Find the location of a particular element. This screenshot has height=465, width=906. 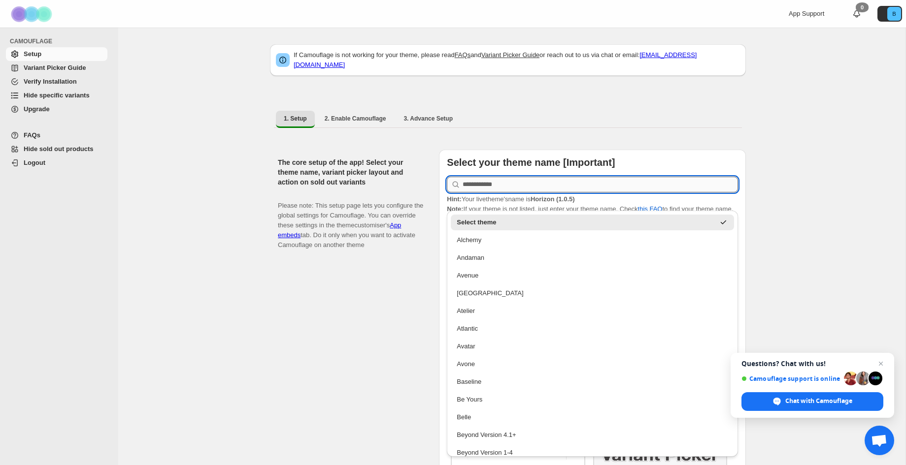

div: Avatar is located at coordinates (592, 347).